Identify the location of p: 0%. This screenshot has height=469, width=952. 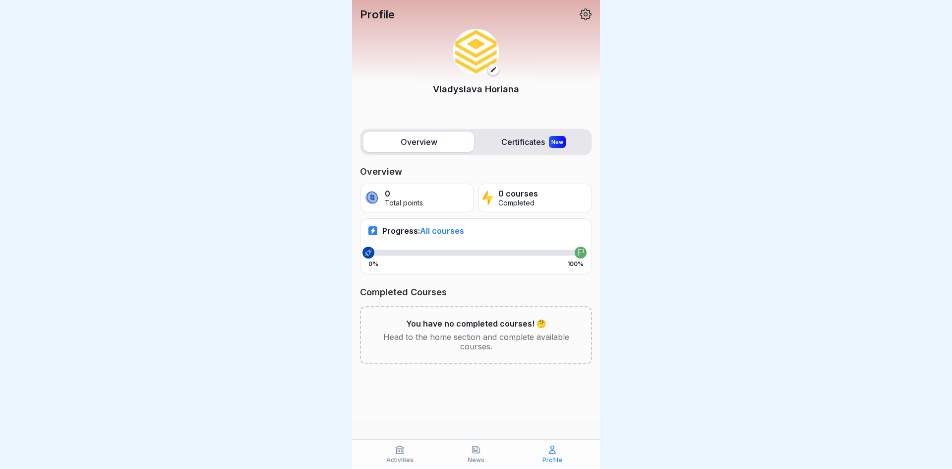
(373, 264).